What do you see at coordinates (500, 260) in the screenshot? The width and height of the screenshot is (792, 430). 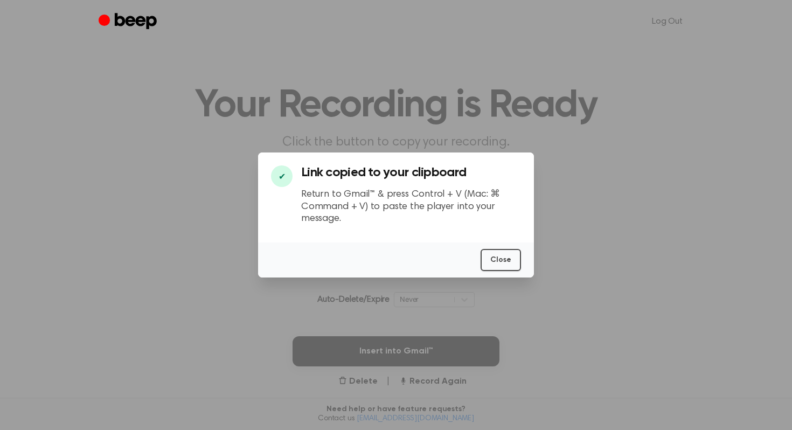 I see `button: Close` at bounding box center [500, 260].